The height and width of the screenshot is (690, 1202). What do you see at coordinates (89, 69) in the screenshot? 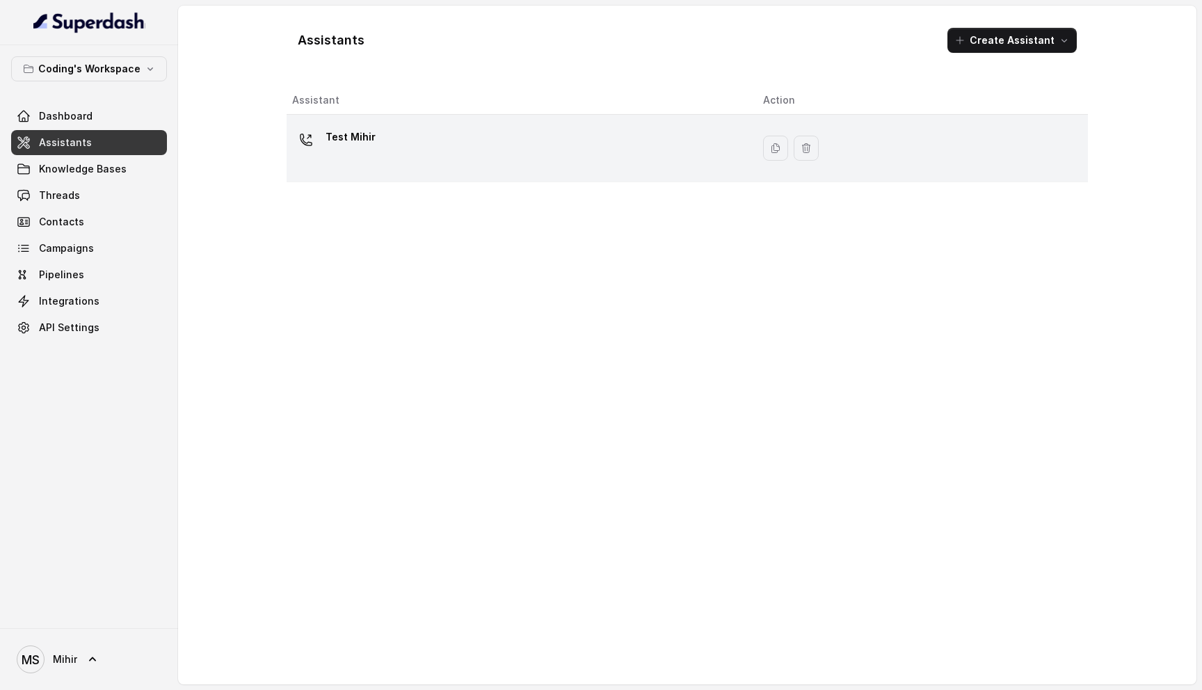
I see `p: Coding's Workspace` at bounding box center [89, 69].